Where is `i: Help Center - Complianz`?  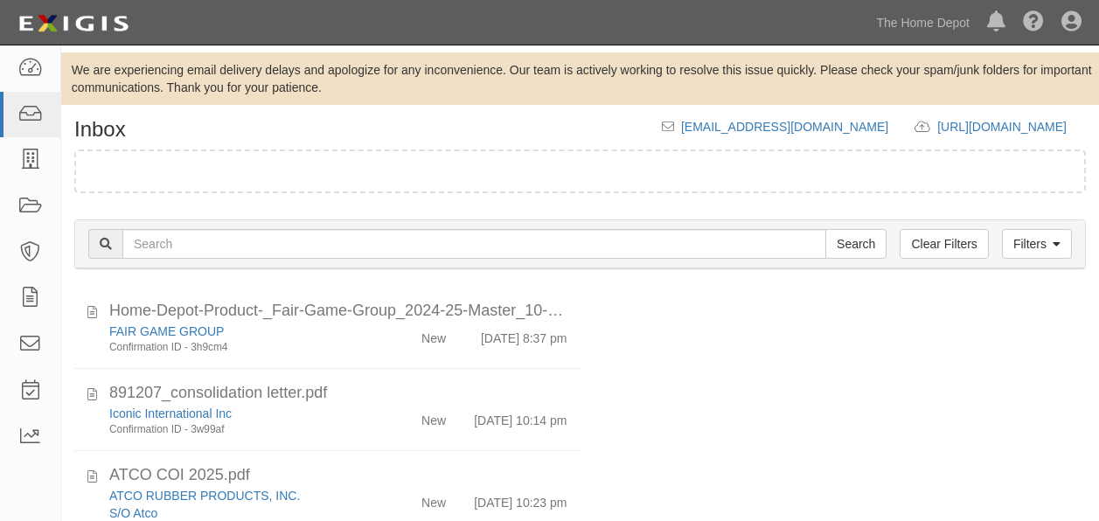 i: Help Center - Complianz is located at coordinates (1034, 23).